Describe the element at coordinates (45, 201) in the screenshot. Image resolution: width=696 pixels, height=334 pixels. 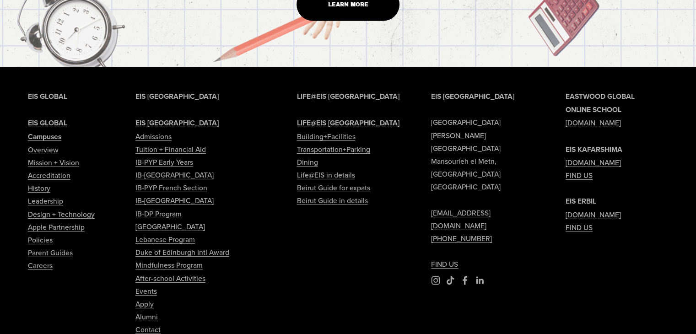
I see `a: Leadership` at that location.